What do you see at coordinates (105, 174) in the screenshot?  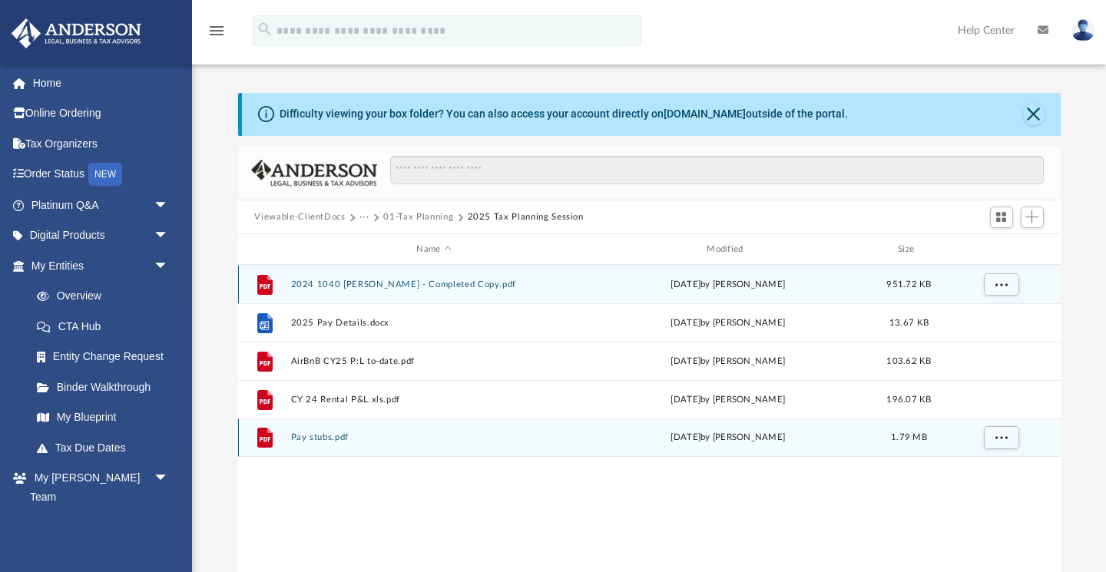 I see `div: NEW` at bounding box center [105, 174].